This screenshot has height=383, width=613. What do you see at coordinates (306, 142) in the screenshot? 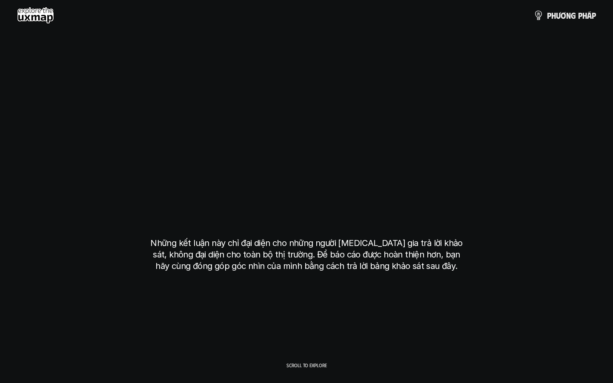
I see `h1: phạm vi công việc của` at bounding box center [306, 142].